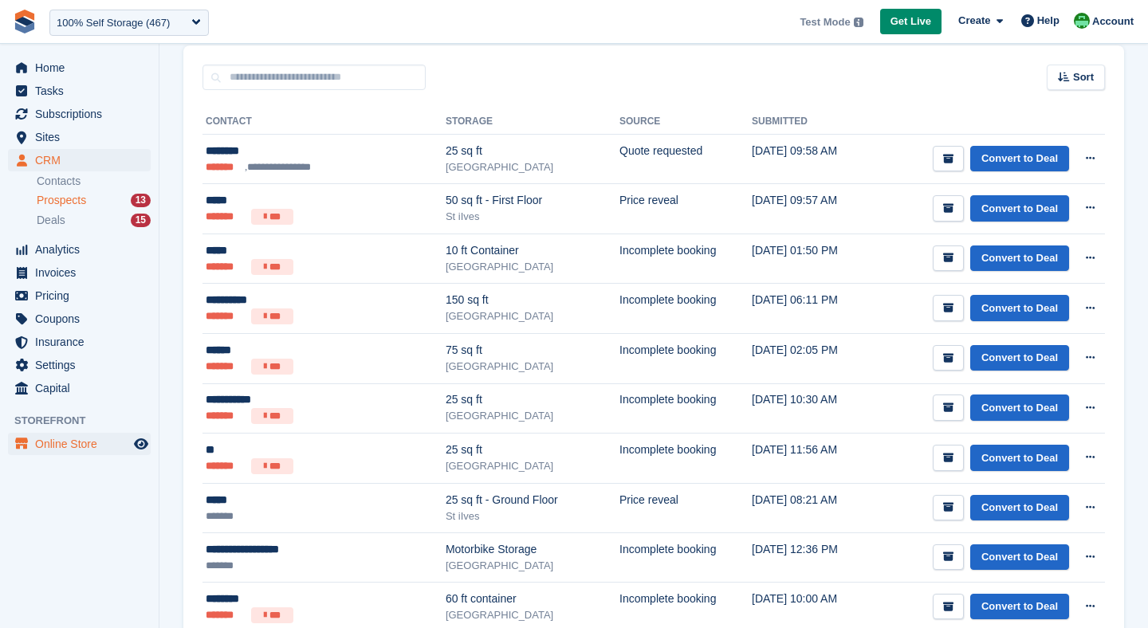  I want to click on span: Sort, so click(1084, 77).